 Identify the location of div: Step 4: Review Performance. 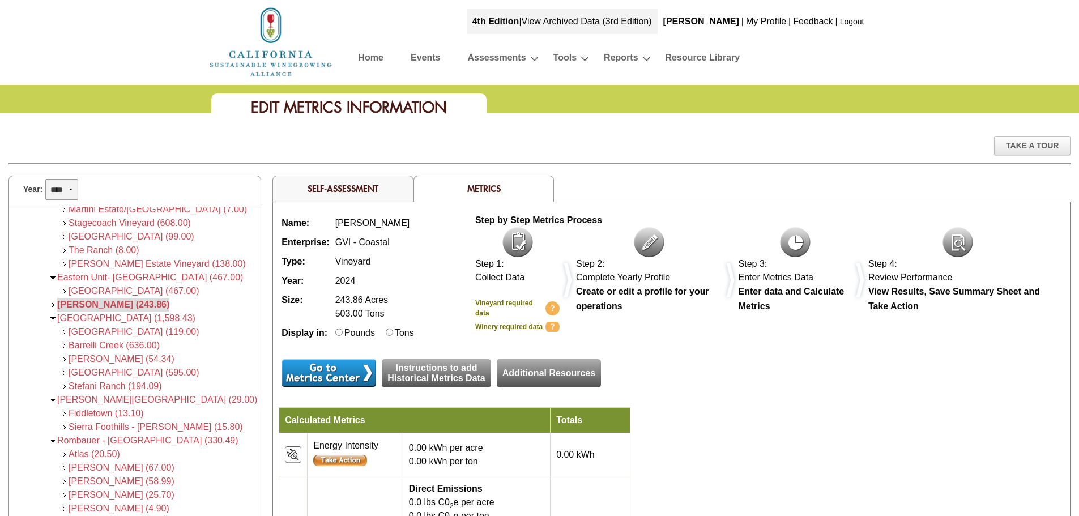
(958, 271).